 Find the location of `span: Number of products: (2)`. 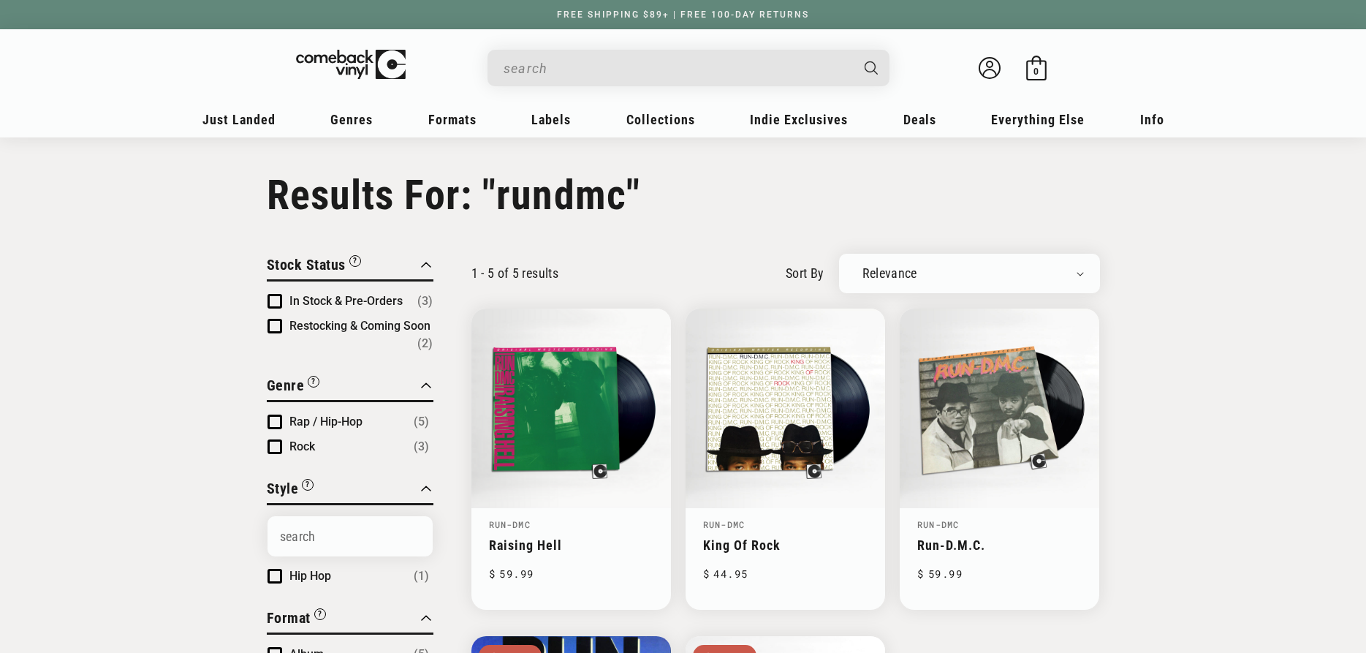

span: Number of products: (2) is located at coordinates (425, 343).